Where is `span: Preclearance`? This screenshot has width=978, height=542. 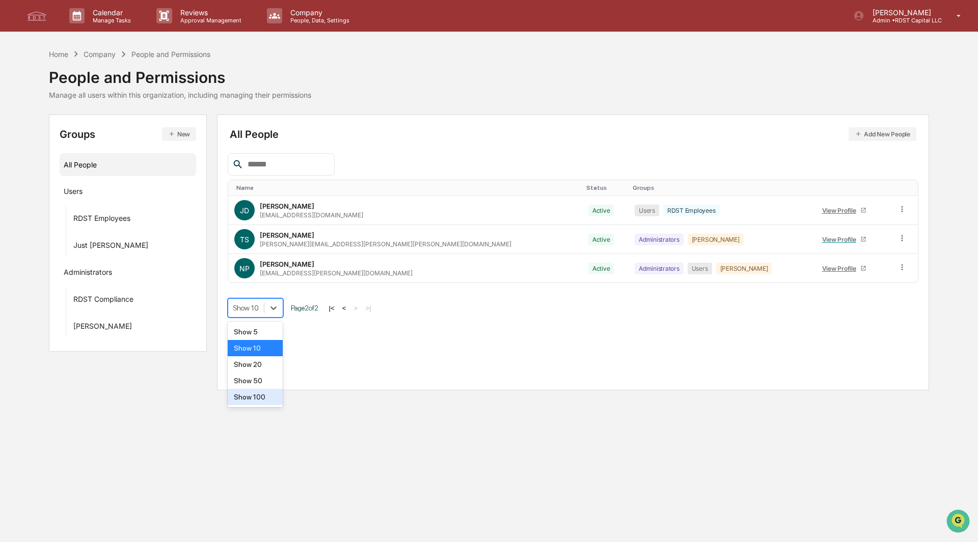 span: Preclearance is located at coordinates (43, 133).